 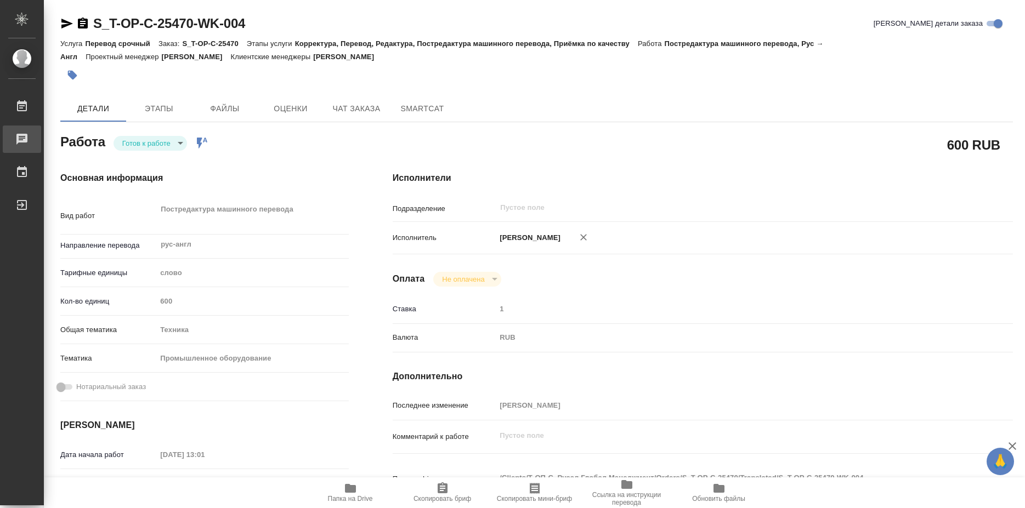 What do you see at coordinates (627, 493) in the screenshot?
I see `button: Ссылка на инструкции перевода` at bounding box center [627, 493].